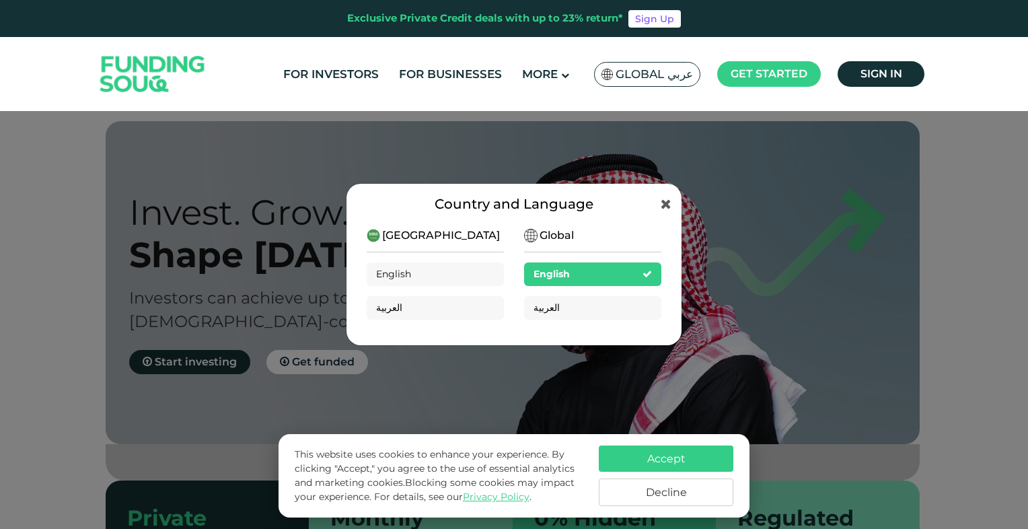 The height and width of the screenshot is (529, 1028). Describe the element at coordinates (769, 73) in the screenshot. I see `span: Get started` at that location.